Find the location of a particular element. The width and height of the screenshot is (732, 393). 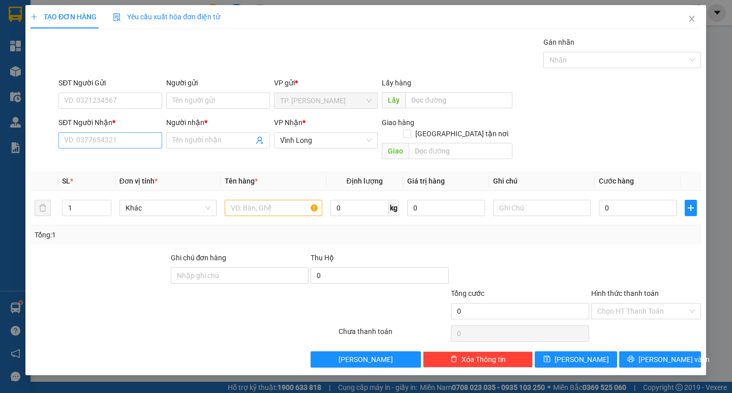

button: deleteXóa Thông tin is located at coordinates (478, 359).